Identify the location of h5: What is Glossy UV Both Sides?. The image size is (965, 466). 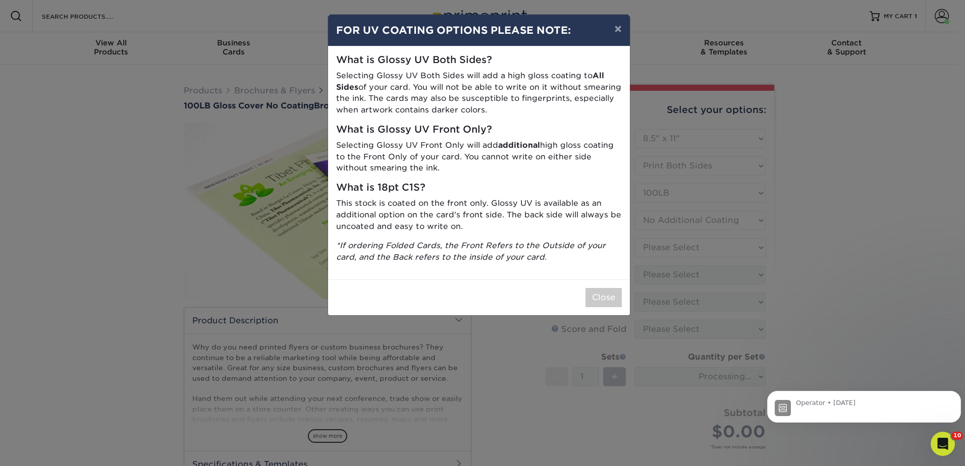
(479, 60).